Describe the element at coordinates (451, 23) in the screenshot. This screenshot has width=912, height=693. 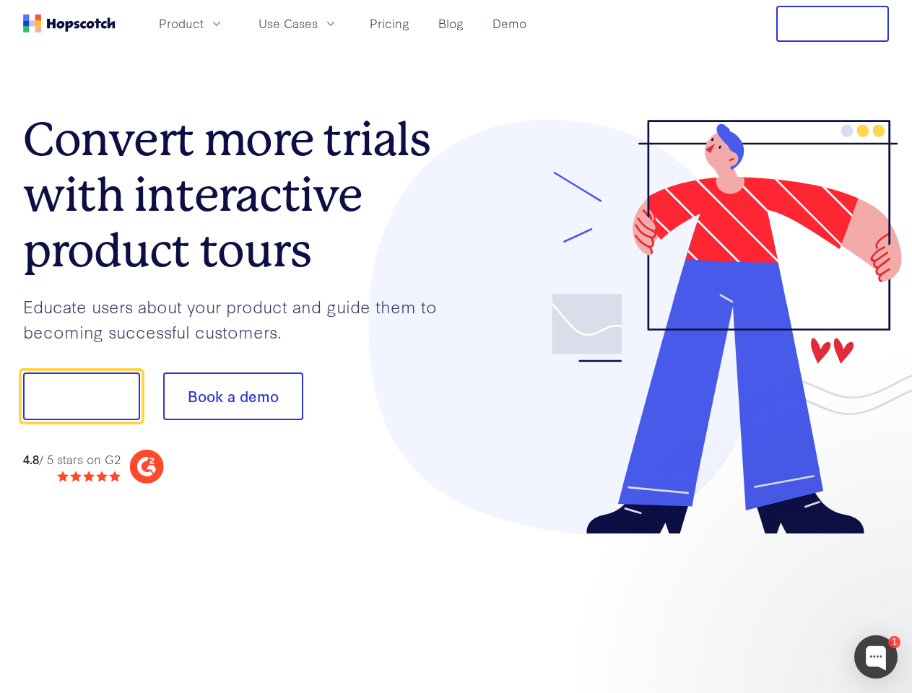
I see `a: Blog` at that location.